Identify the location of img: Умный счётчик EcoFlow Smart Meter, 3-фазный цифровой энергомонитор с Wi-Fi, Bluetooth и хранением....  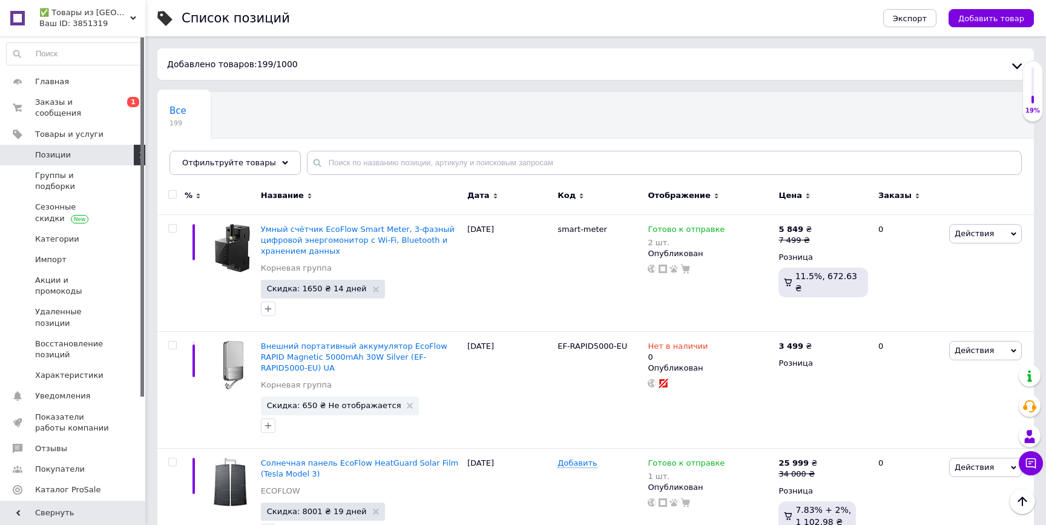
(230, 248).